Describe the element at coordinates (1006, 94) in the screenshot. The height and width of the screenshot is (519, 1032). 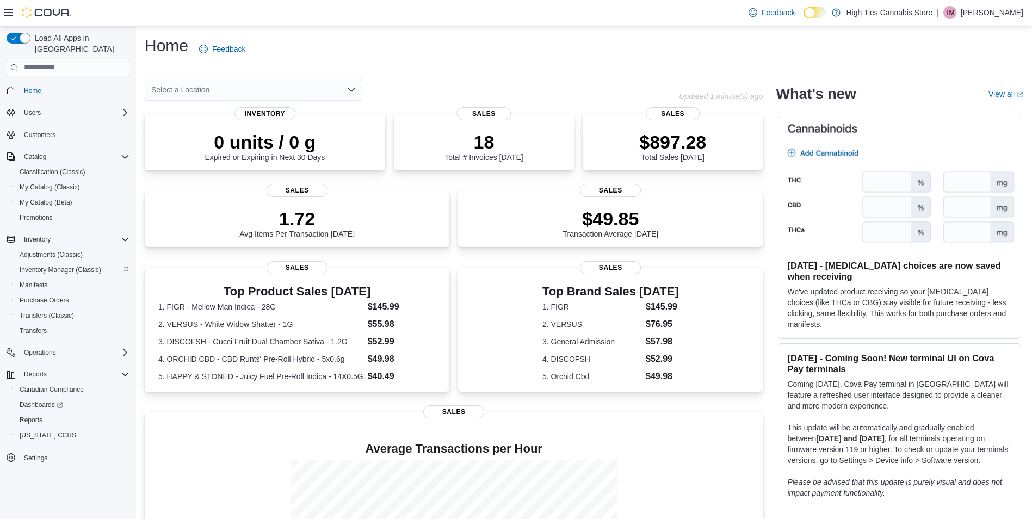
I see `a: View allExternal link` at that location.